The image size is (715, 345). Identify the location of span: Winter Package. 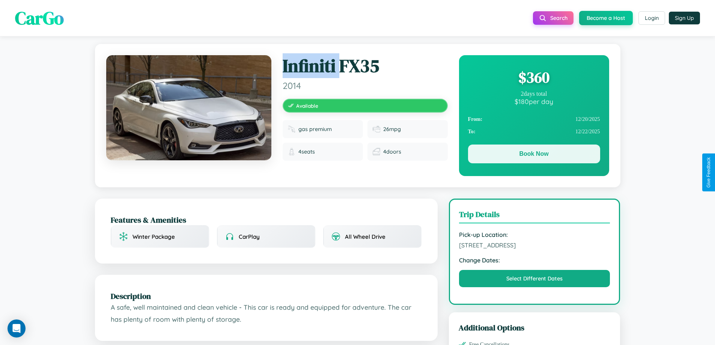
(154, 237).